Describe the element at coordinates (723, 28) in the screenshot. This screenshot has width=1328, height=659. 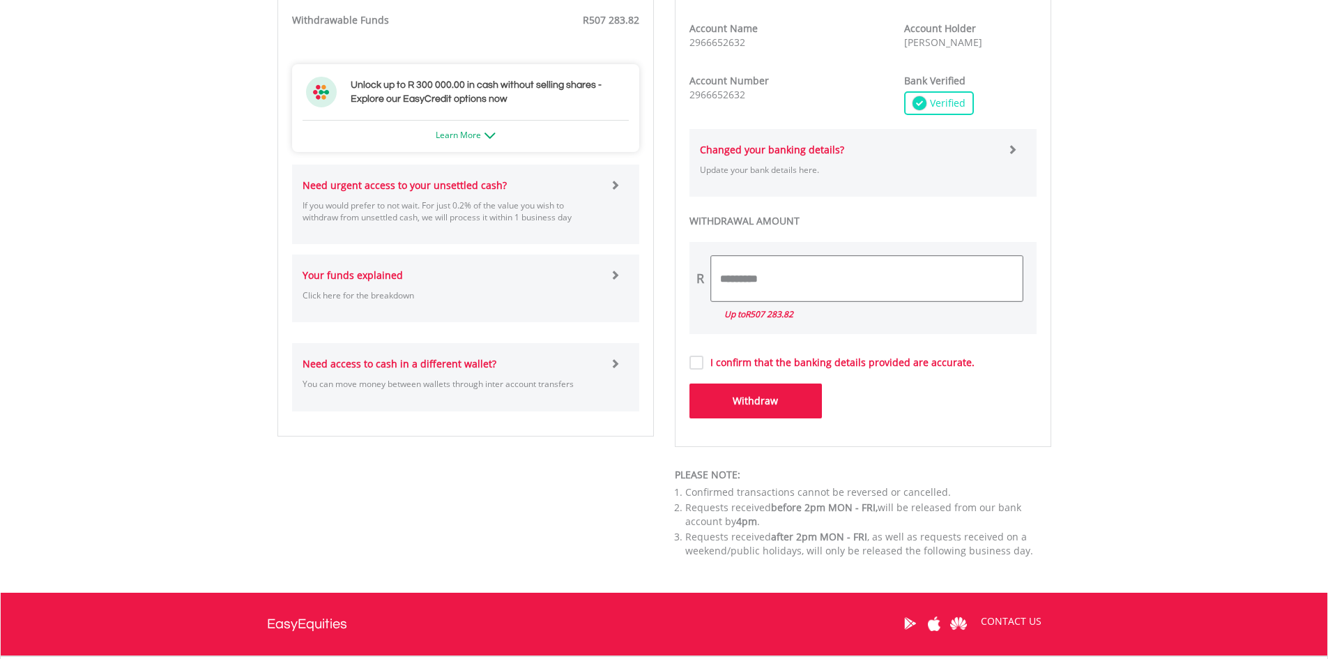
I see `strong: Account Name` at that location.